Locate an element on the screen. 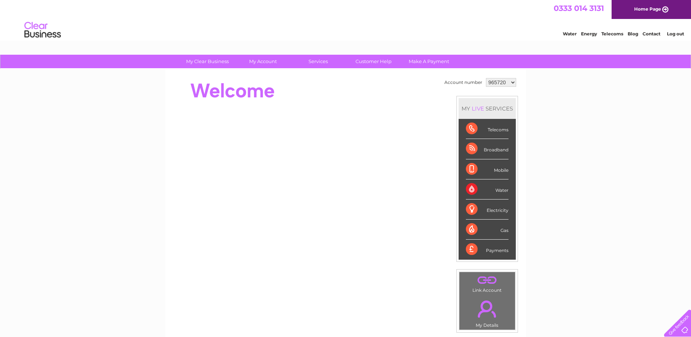  a: Log out is located at coordinates (676, 34).